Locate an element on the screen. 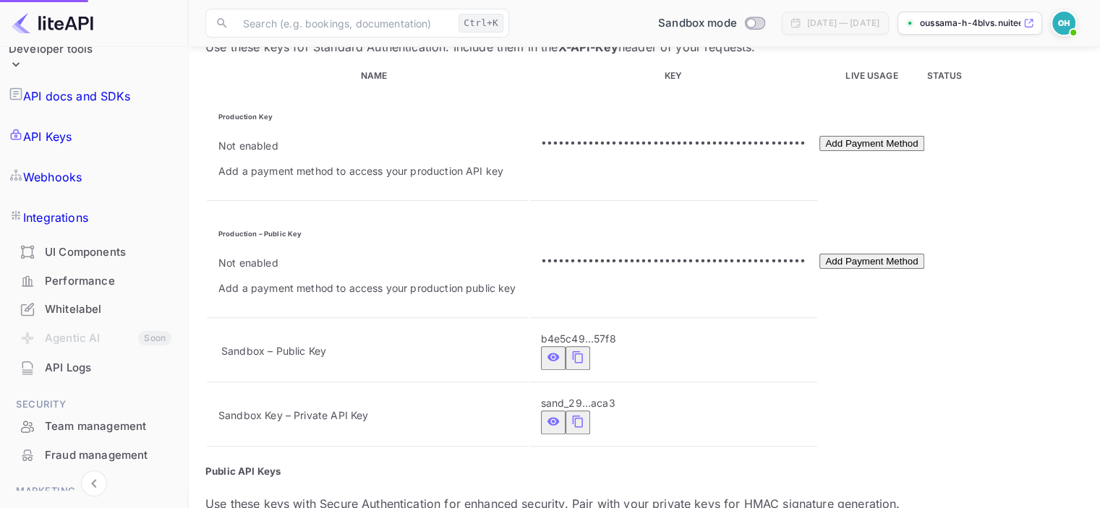 The height and width of the screenshot is (508, 1100). a: Team management is located at coordinates (93, 426).